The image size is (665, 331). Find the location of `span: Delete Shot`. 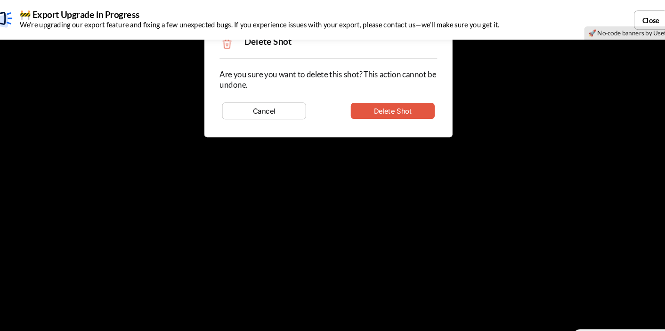

span: Delete Shot is located at coordinates (275, 39).